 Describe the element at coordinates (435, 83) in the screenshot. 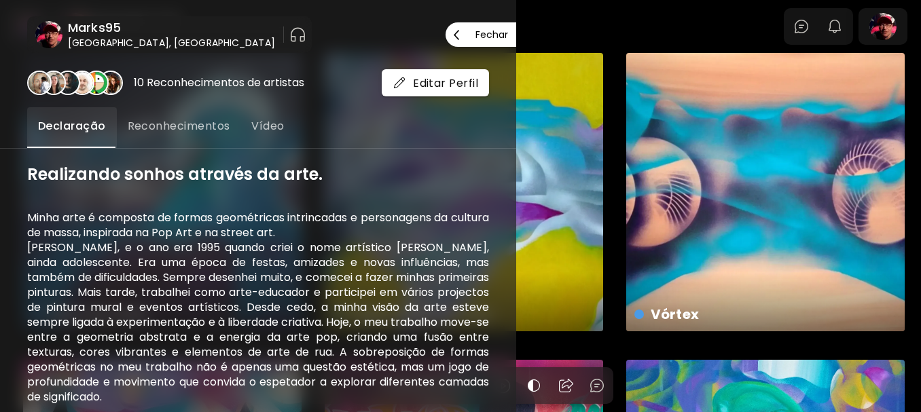

I see `button: mailEditar Perfil` at that location.